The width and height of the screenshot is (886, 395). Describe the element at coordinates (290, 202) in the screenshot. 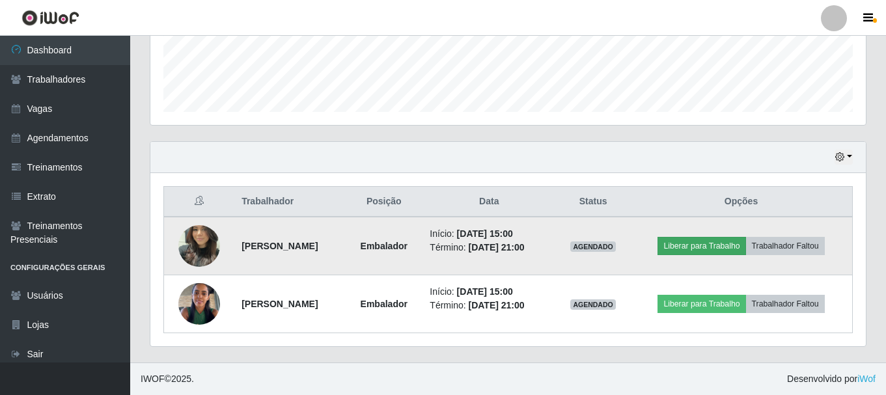

I see `th: Trabalhador` at that location.